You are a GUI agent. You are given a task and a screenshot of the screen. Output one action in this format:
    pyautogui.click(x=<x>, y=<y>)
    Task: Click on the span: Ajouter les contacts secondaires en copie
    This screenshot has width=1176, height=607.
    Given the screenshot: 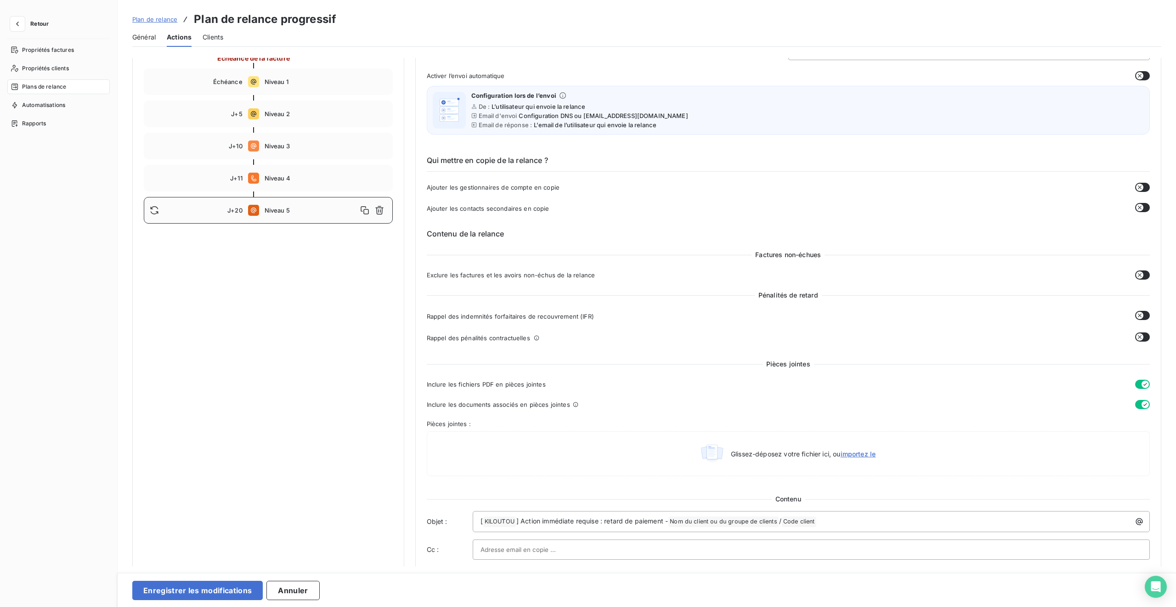 What is the action you would take?
    pyautogui.click(x=488, y=209)
    